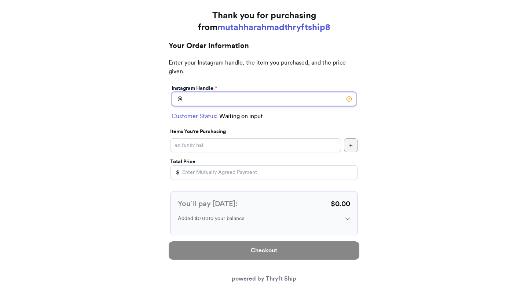 Image resolution: width=528 pixels, height=289 pixels. I want to click on button: Checkout, so click(264, 250).